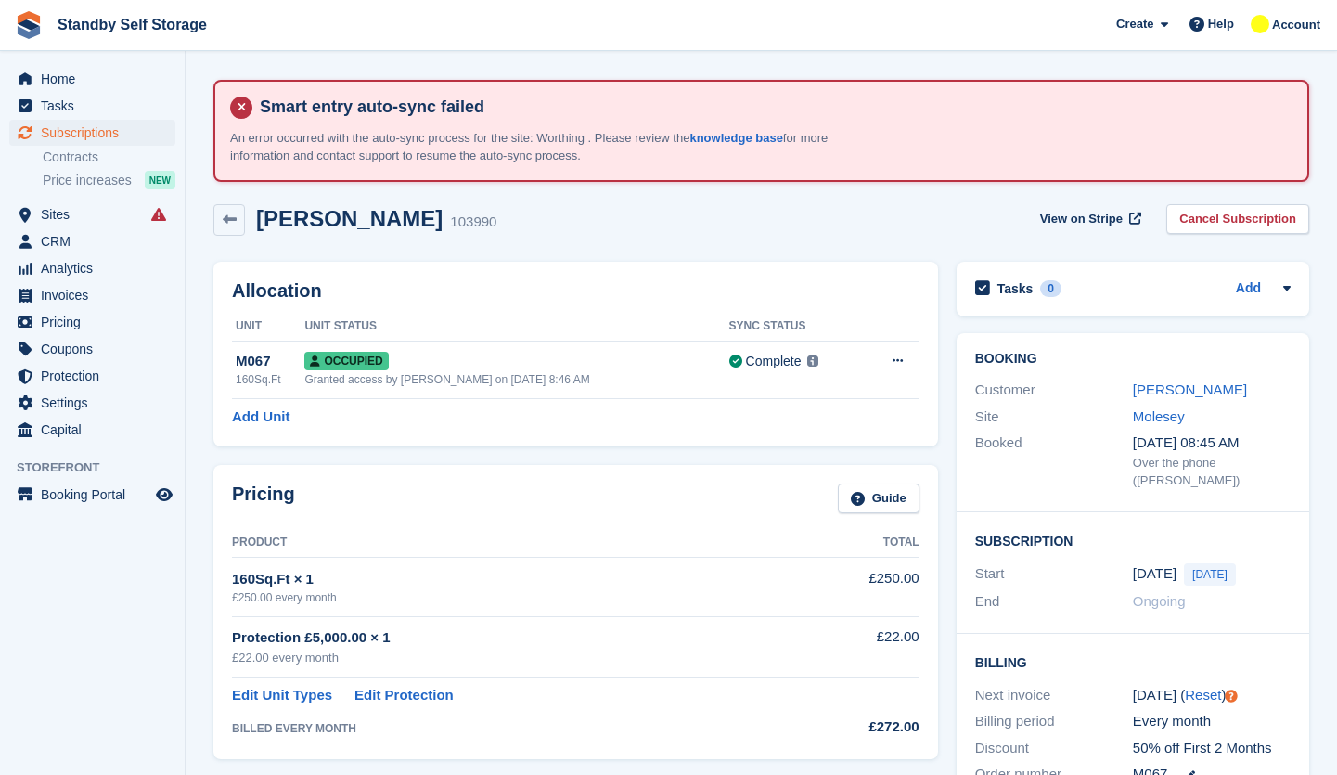  What do you see at coordinates (512, 658) in the screenshot?
I see `div: £22.00 every month` at bounding box center [512, 658].